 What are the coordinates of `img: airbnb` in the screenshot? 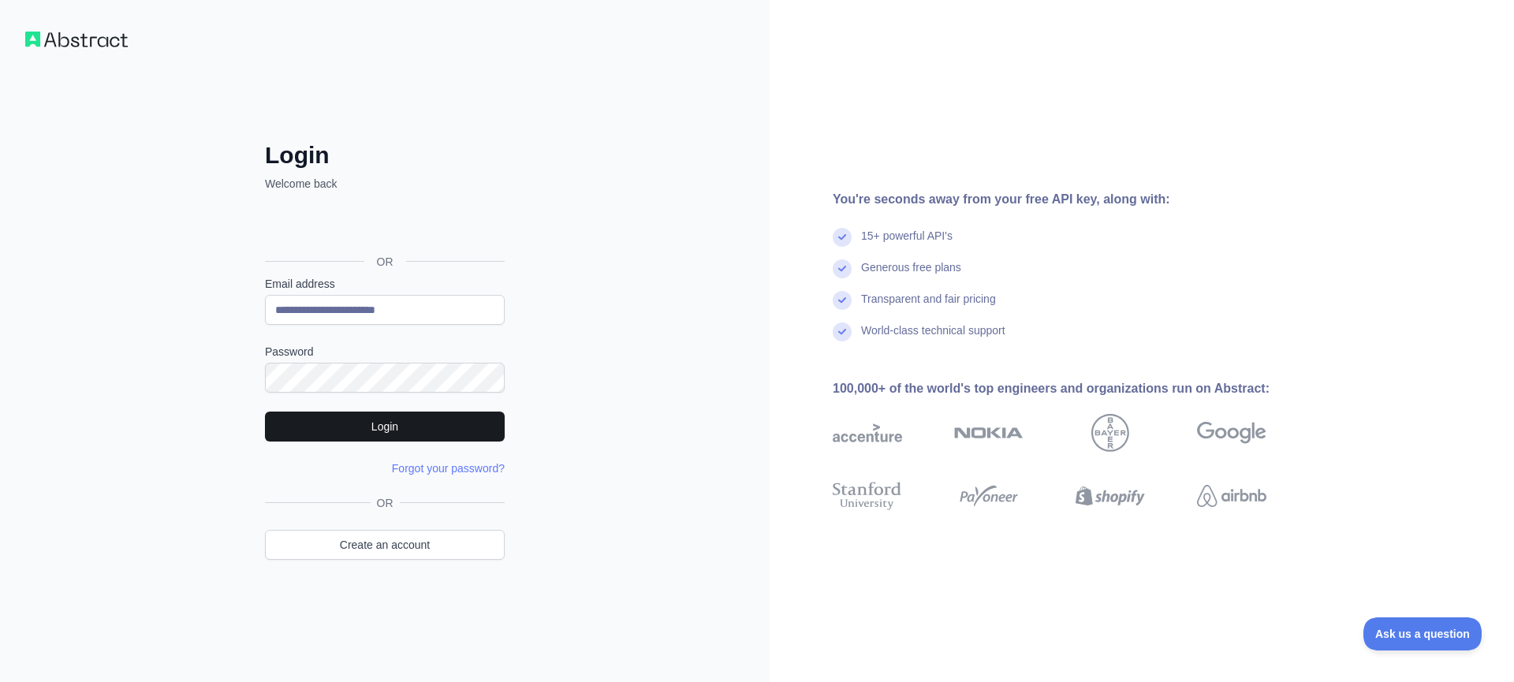 It's located at (1232, 496).